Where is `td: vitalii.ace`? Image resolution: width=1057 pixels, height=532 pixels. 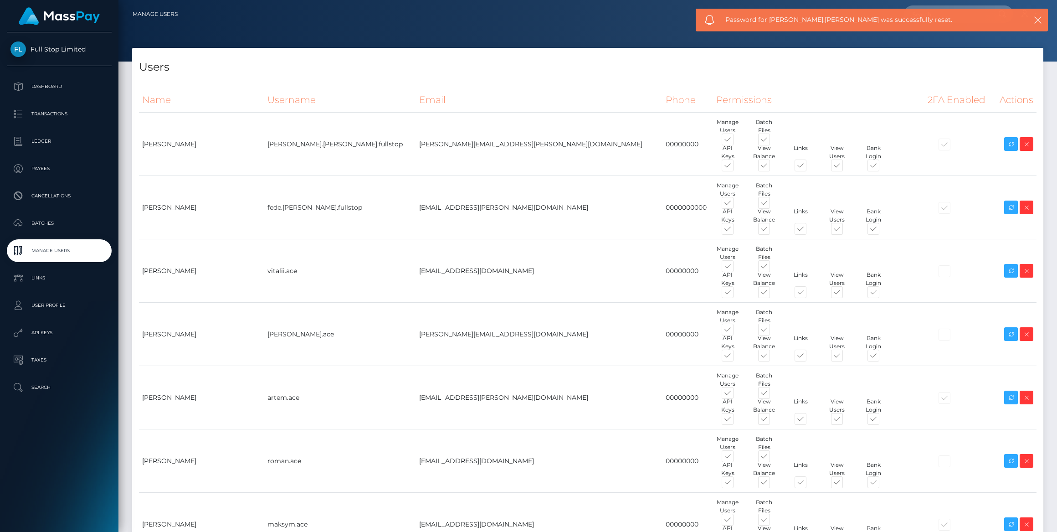
td: vitalii.ace is located at coordinates (340, 271).